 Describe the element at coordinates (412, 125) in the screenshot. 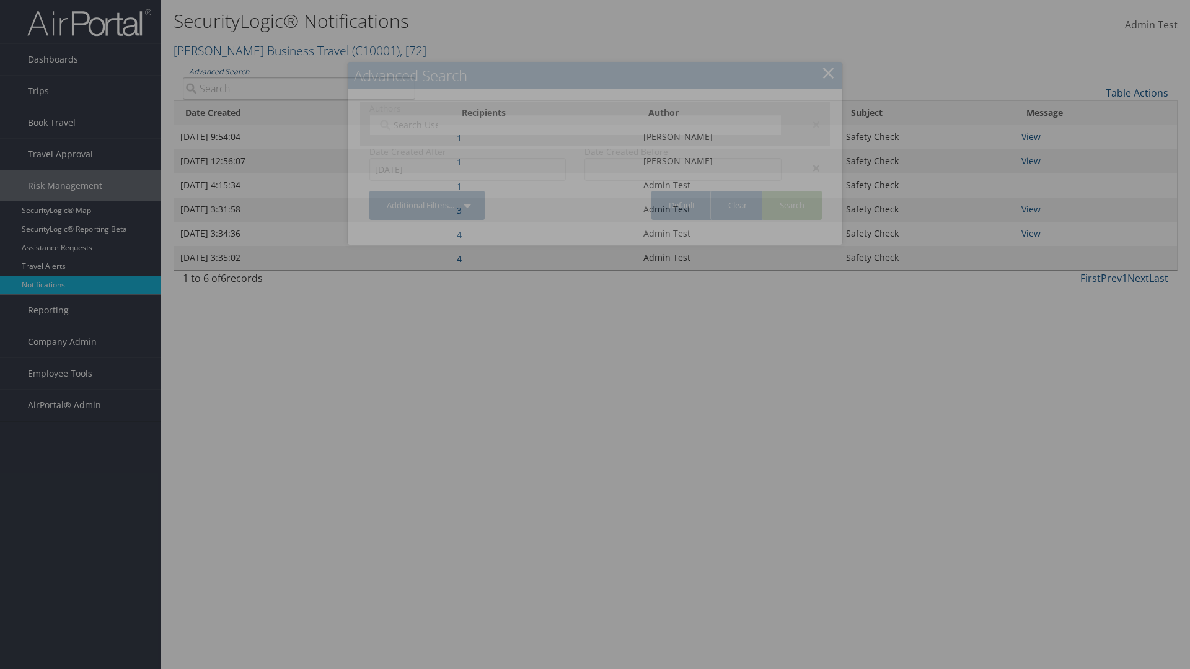

I see `input: Search Users` at that location.